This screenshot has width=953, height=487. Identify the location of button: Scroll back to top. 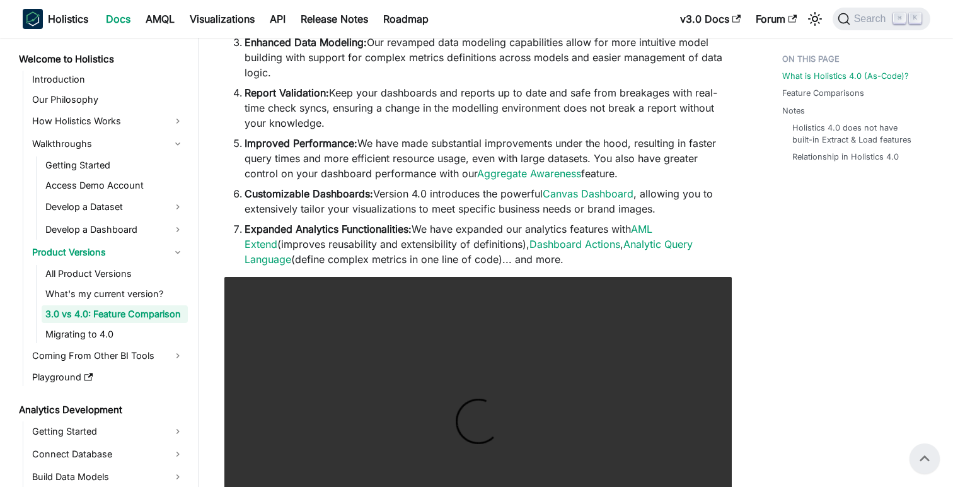
(925, 458).